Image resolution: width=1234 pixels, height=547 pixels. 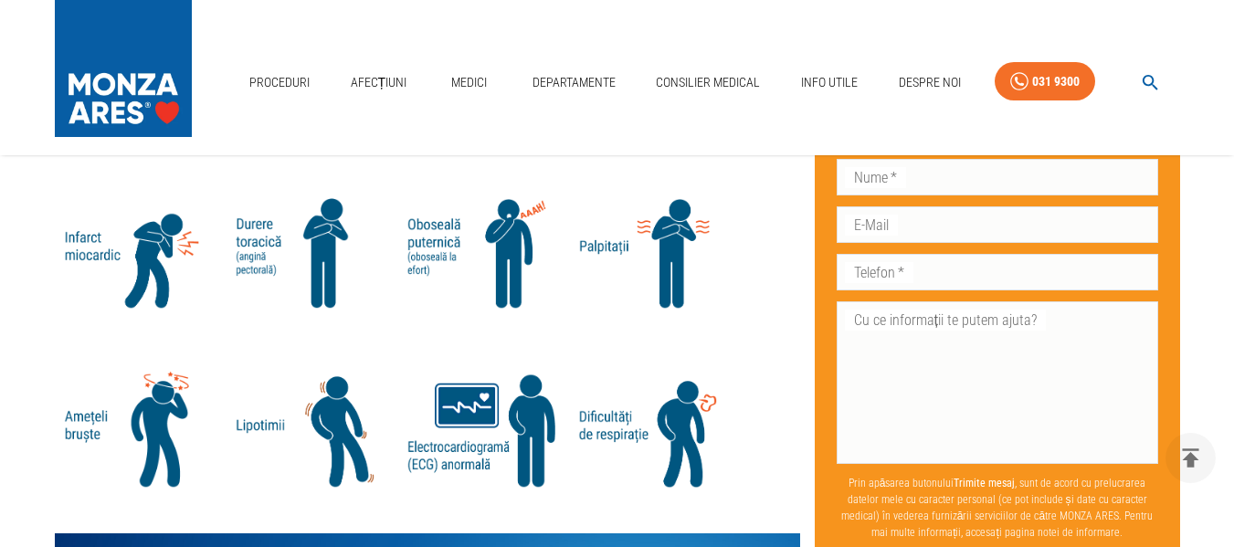 I want to click on div: 031 9300, so click(x=1056, y=81).